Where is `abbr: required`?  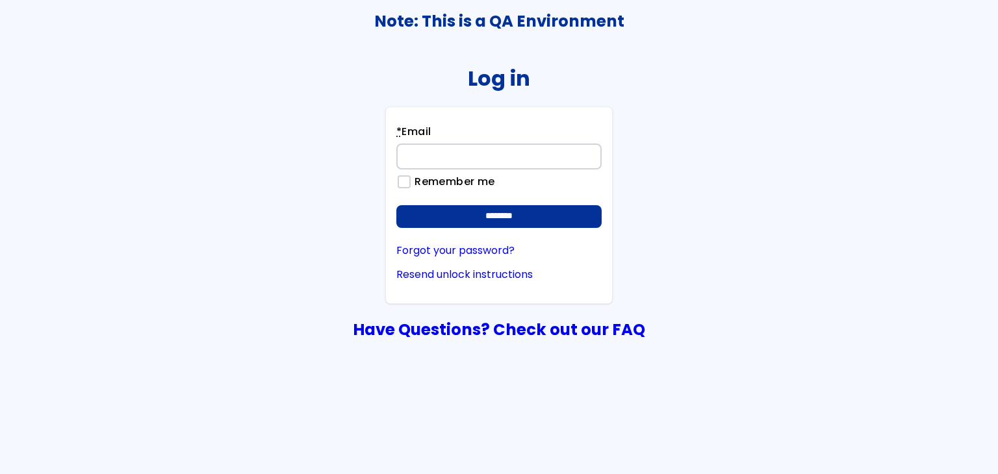
abbr: required is located at coordinates (399, 131).